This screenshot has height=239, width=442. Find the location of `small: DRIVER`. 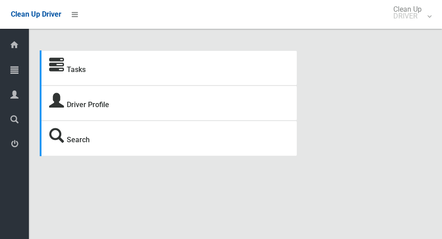

small: DRIVER is located at coordinates (407, 16).